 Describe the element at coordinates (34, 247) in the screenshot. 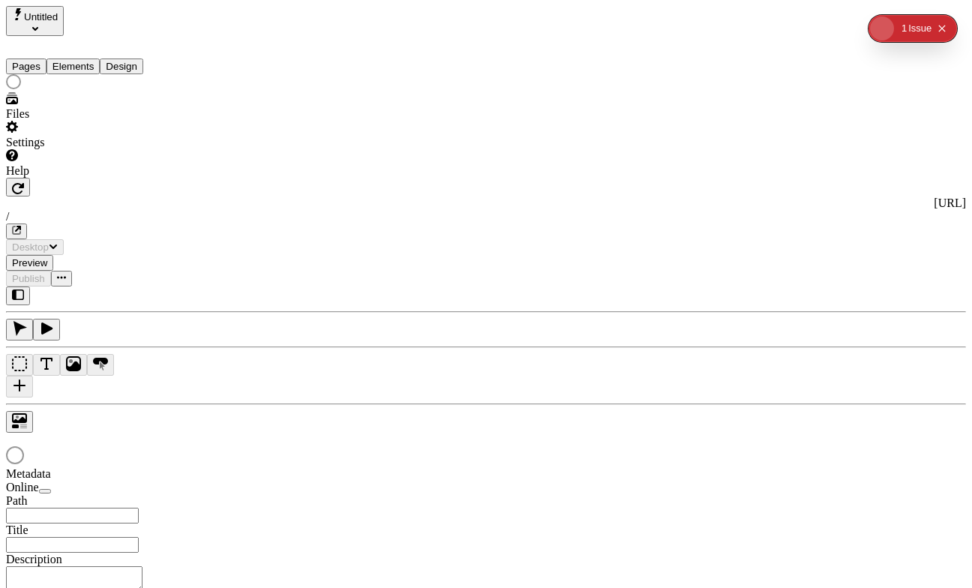

I see `button: Desktop` at that location.